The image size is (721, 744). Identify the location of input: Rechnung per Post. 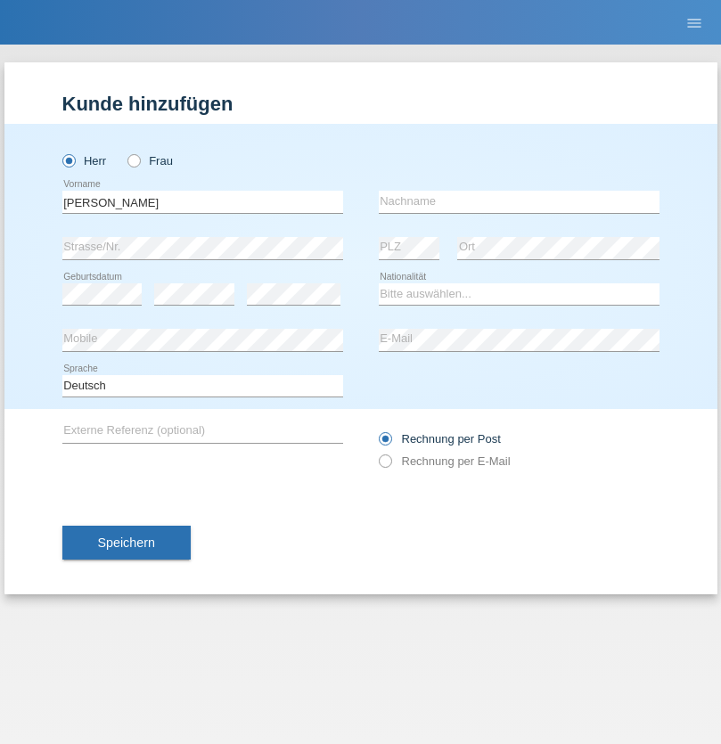
(384, 443).